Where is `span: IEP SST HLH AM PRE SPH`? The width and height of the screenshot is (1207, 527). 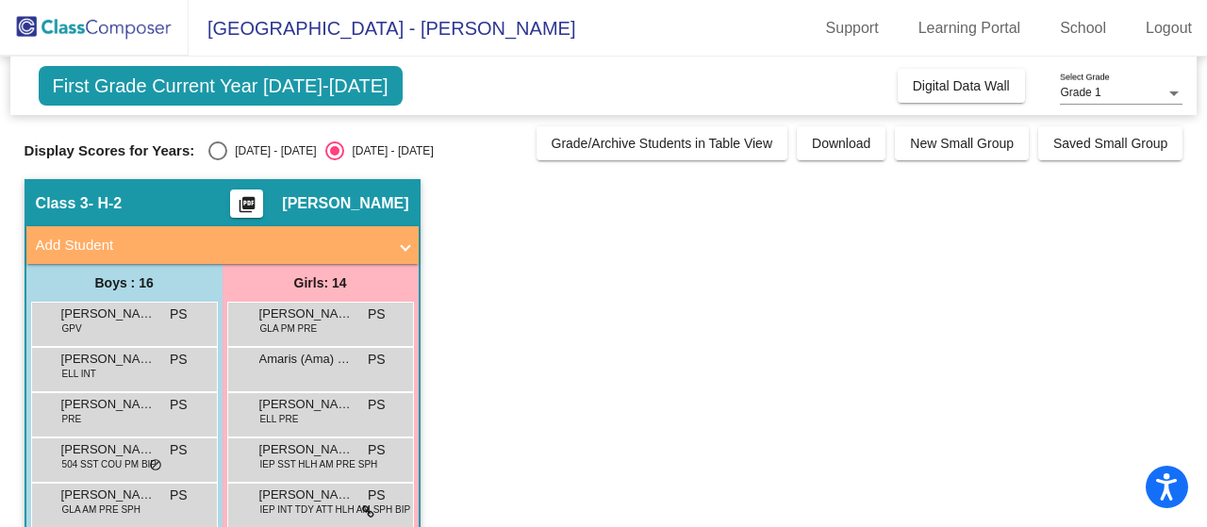
span: IEP SST HLH AM PRE SPH is located at coordinates (319, 464).